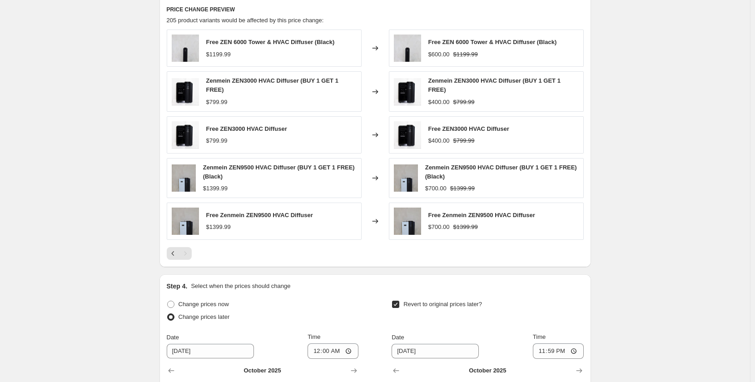 The height and width of the screenshot is (382, 755). I want to click on strike: $1199.99, so click(466, 55).